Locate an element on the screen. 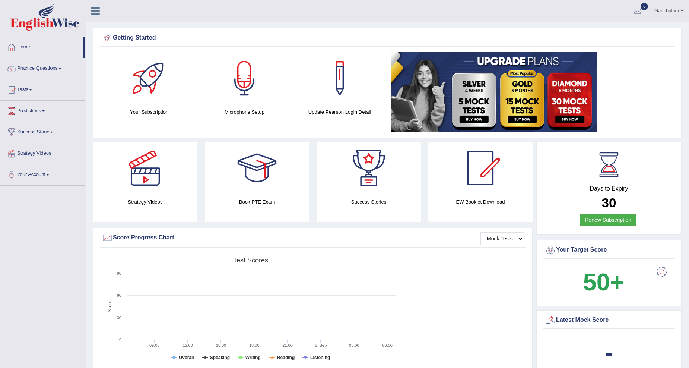 The image size is (689, 368). tspan: Speaking is located at coordinates (220, 357).